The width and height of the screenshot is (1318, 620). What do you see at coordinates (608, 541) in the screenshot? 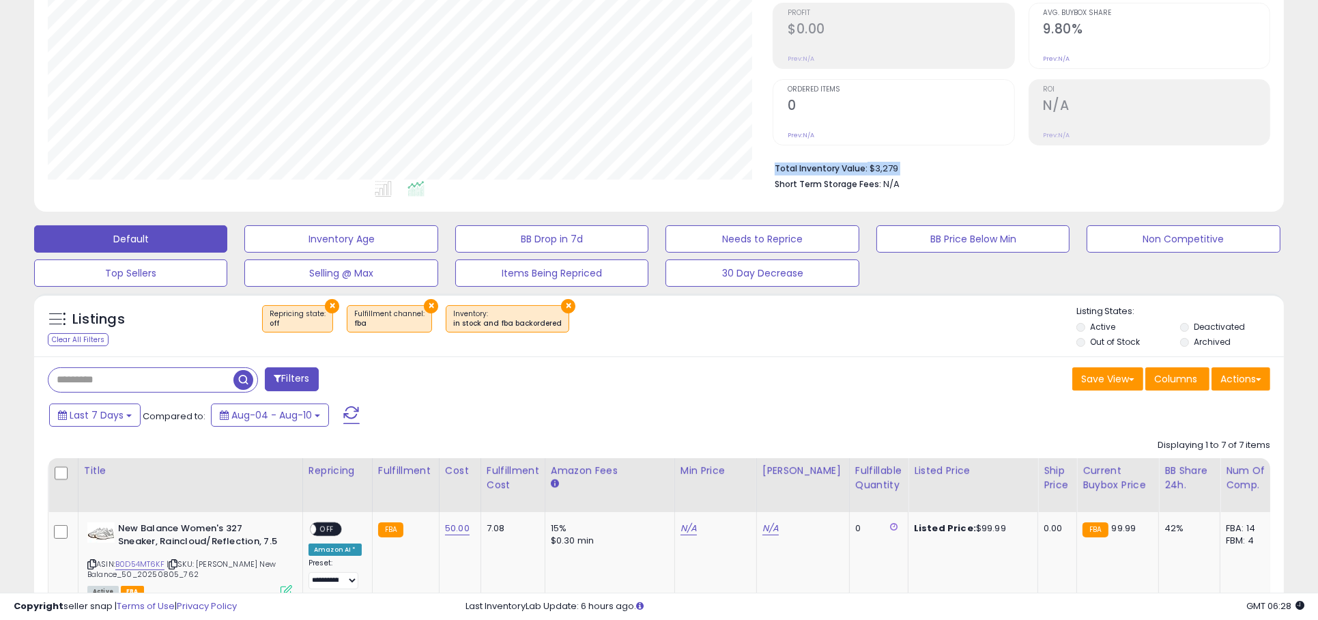
I see `div: $0.30 min` at bounding box center [608, 541].